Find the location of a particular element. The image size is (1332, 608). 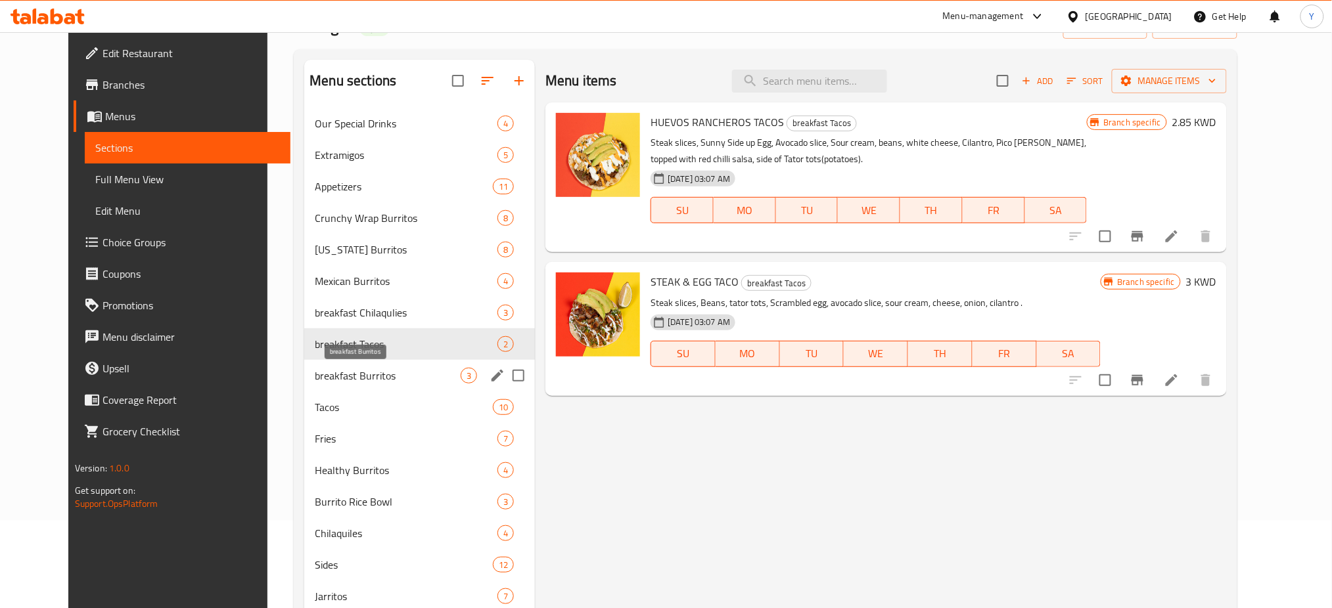

img: HUEVOS RANCHEROS TACOS is located at coordinates (598, 155).